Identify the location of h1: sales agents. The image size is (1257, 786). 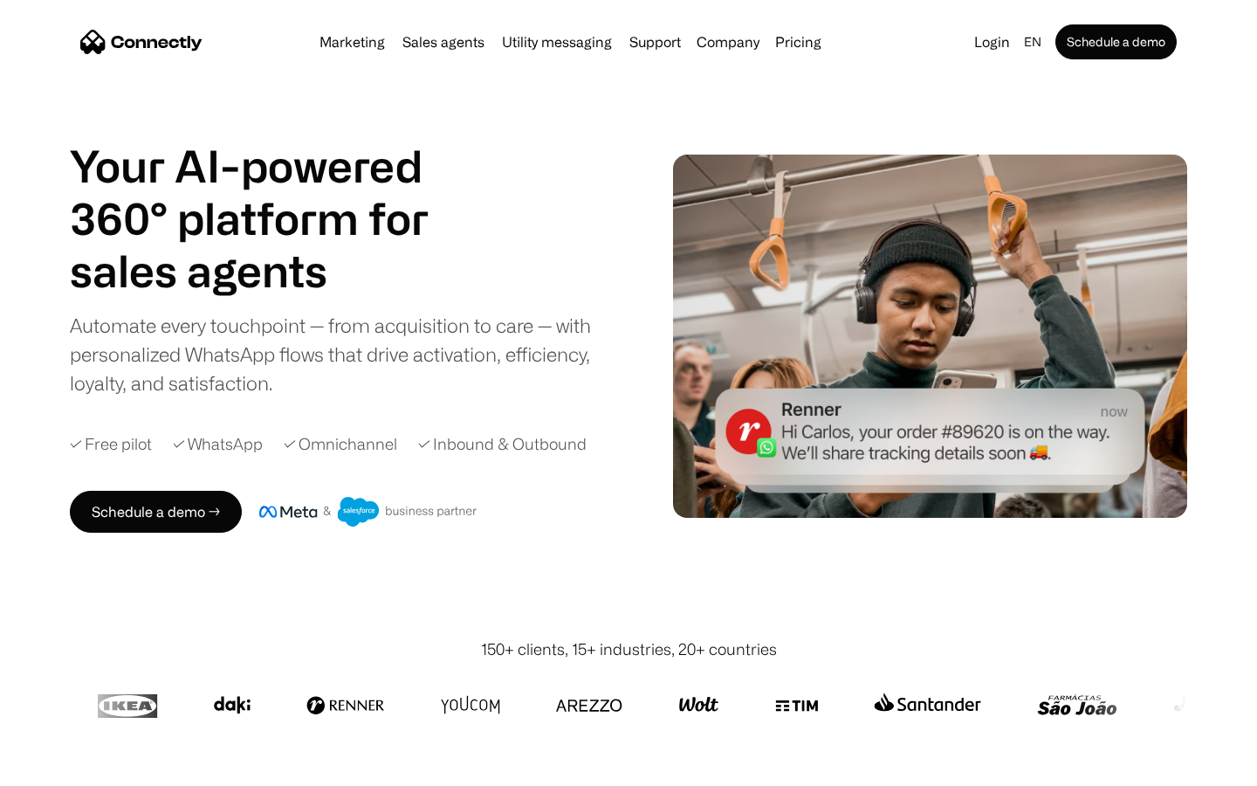
(271, 271).